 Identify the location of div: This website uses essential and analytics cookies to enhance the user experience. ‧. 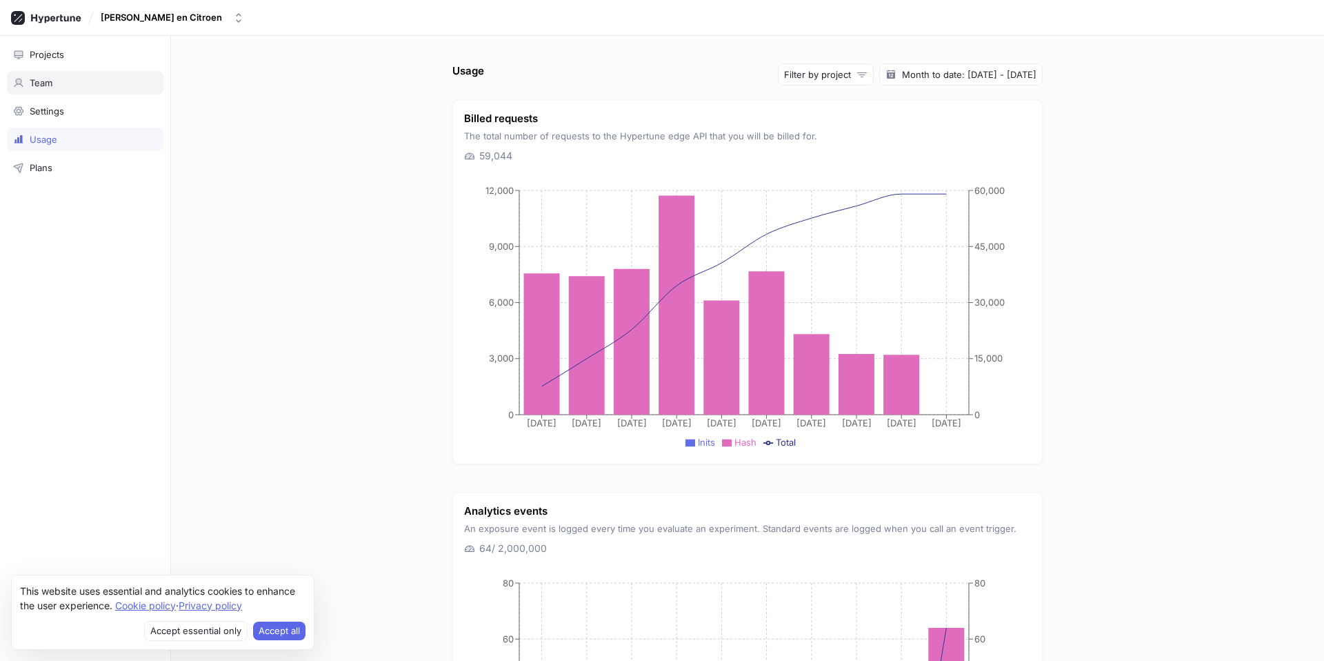
(163, 598).